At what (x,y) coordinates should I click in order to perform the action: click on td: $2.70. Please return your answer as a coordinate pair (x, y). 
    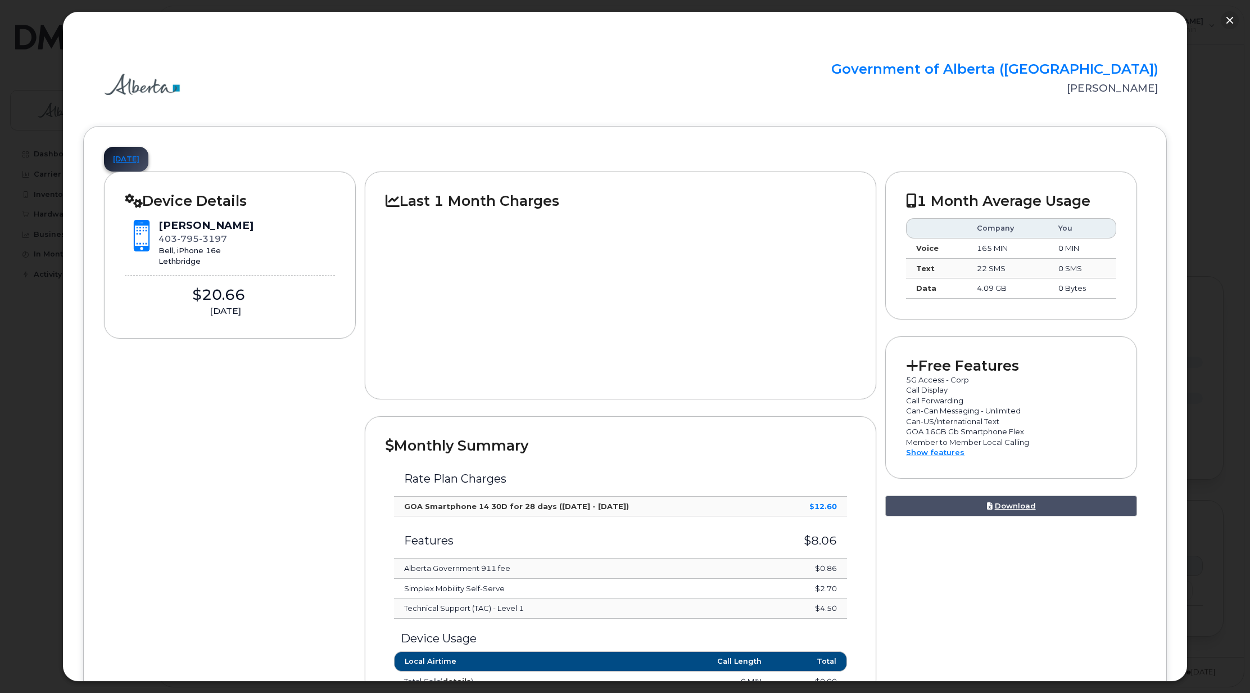
    Looking at the image, I should click on (807, 589).